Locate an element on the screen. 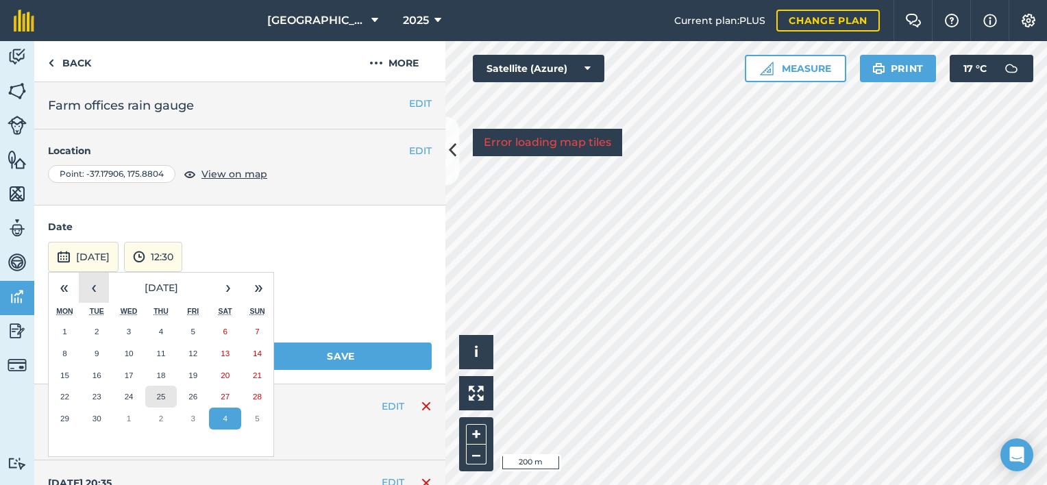 The width and height of the screenshot is (1047, 485). button: October 3, 2025 is located at coordinates (193, 419).